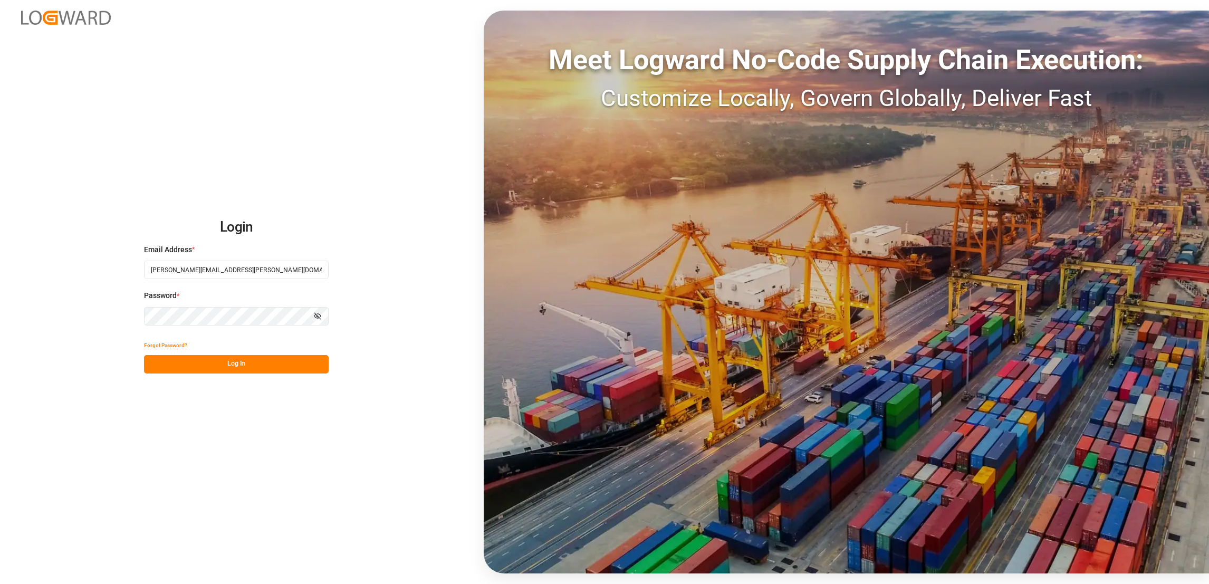 Image resolution: width=1209 pixels, height=584 pixels. What do you see at coordinates (846, 60) in the screenshot?
I see `div: Meet Logward No-Code Supply Chain Execution:` at bounding box center [846, 60].